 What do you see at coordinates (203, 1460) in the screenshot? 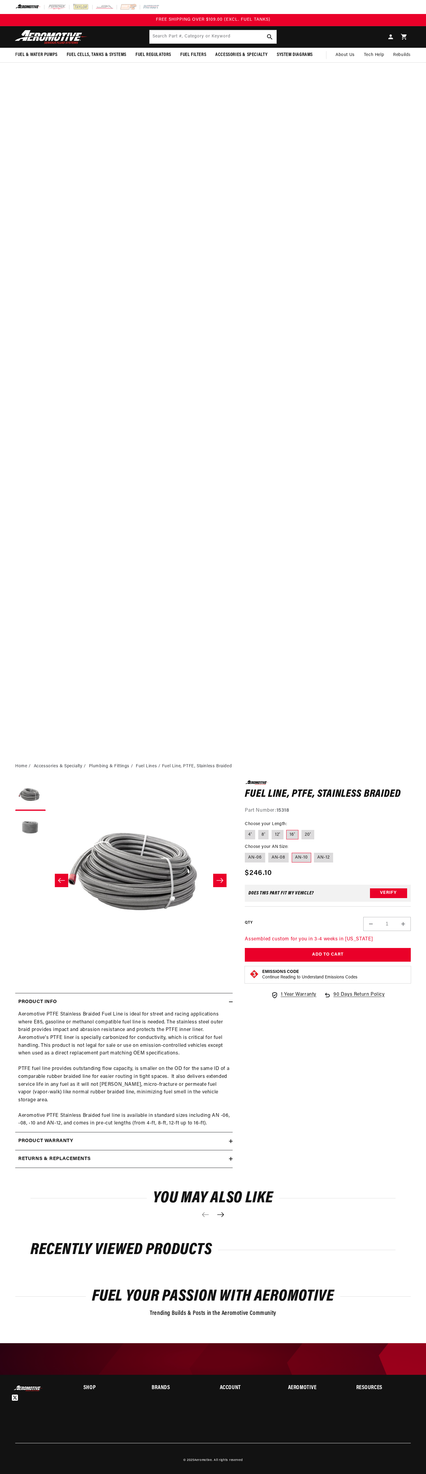
I see `a: Aeromotive` at bounding box center [203, 1460].